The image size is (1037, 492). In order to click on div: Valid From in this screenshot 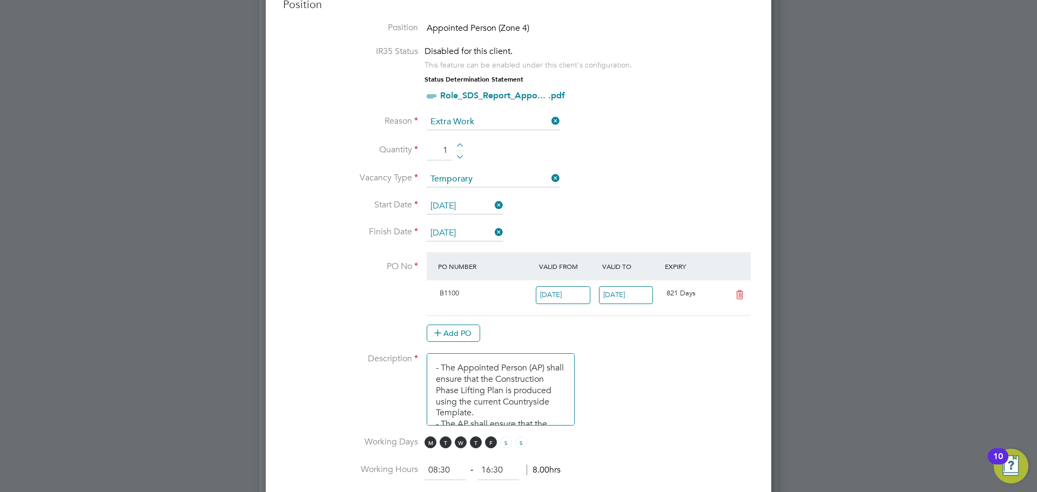, I will do `click(567, 266)`.